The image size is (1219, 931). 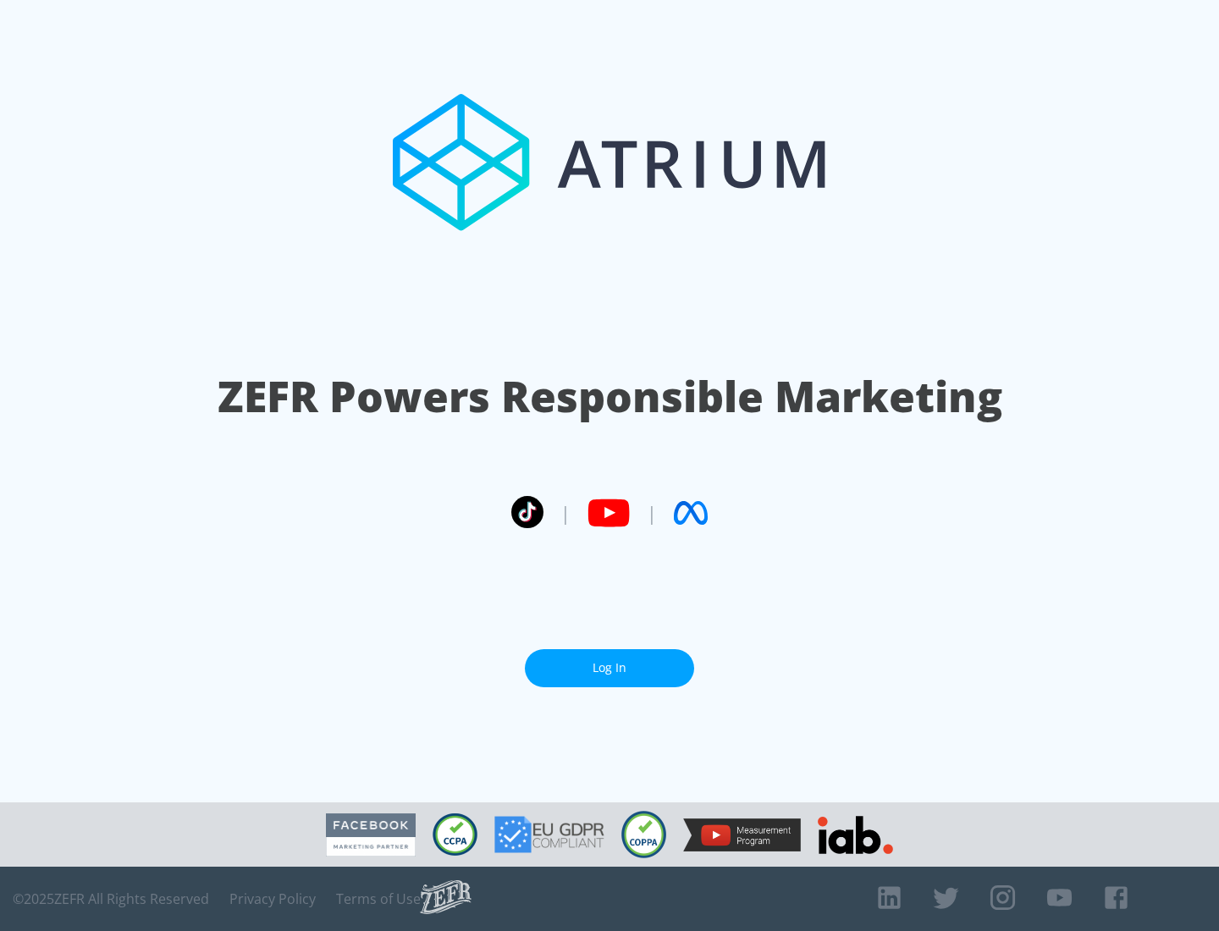 I want to click on img: YouTube Measurement Program, so click(x=742, y=835).